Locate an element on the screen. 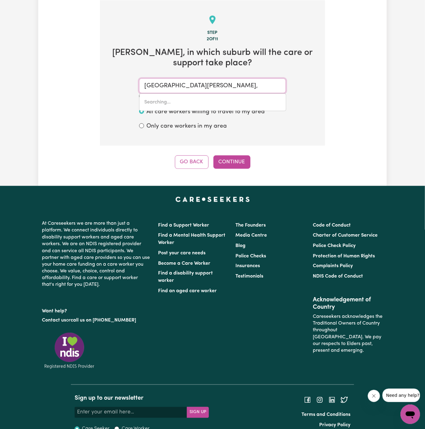 This screenshot has height=429, width=425. a: Follow Careseekers on LinkedIn is located at coordinates (332, 400).